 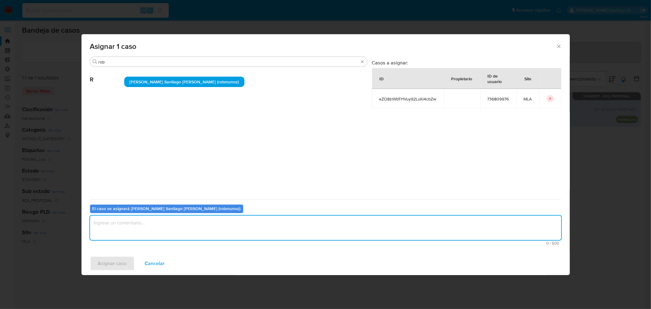 I want to click on div: Propietario, so click(x=462, y=78).